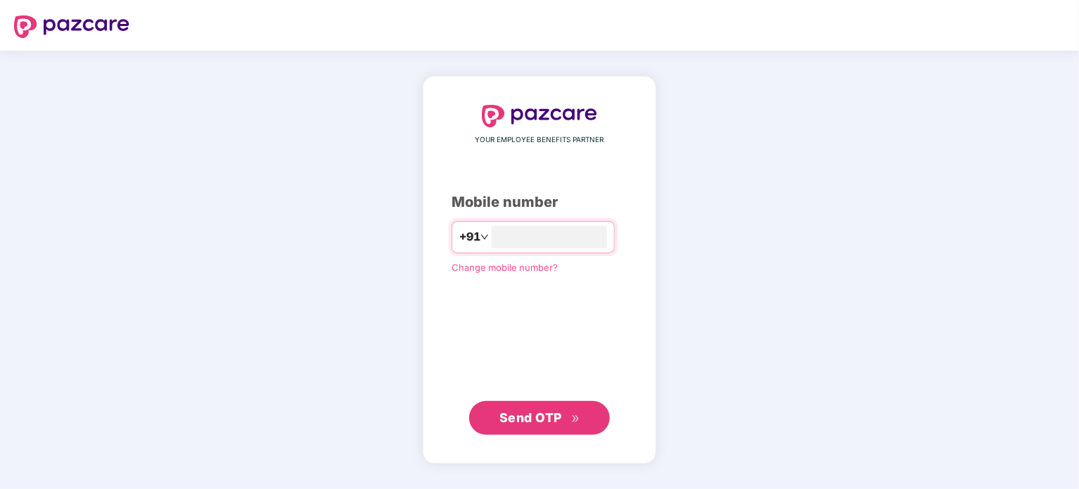 The height and width of the screenshot is (489, 1079). What do you see at coordinates (470, 236) in the screenshot?
I see `span: +91` at bounding box center [470, 236].